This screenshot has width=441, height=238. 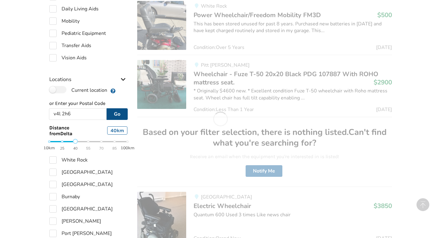 What do you see at coordinates (257, 15) in the screenshot?
I see `span: Power Wheelchair/Freedom Mobility FM3D` at bounding box center [257, 15].